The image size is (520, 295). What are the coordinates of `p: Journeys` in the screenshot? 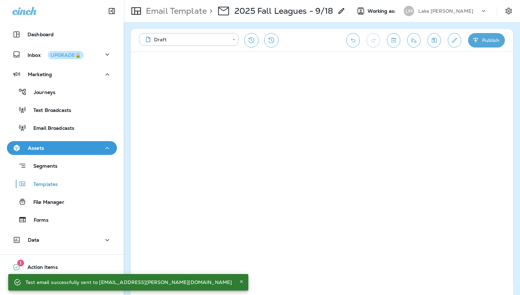 It's located at (41, 93).